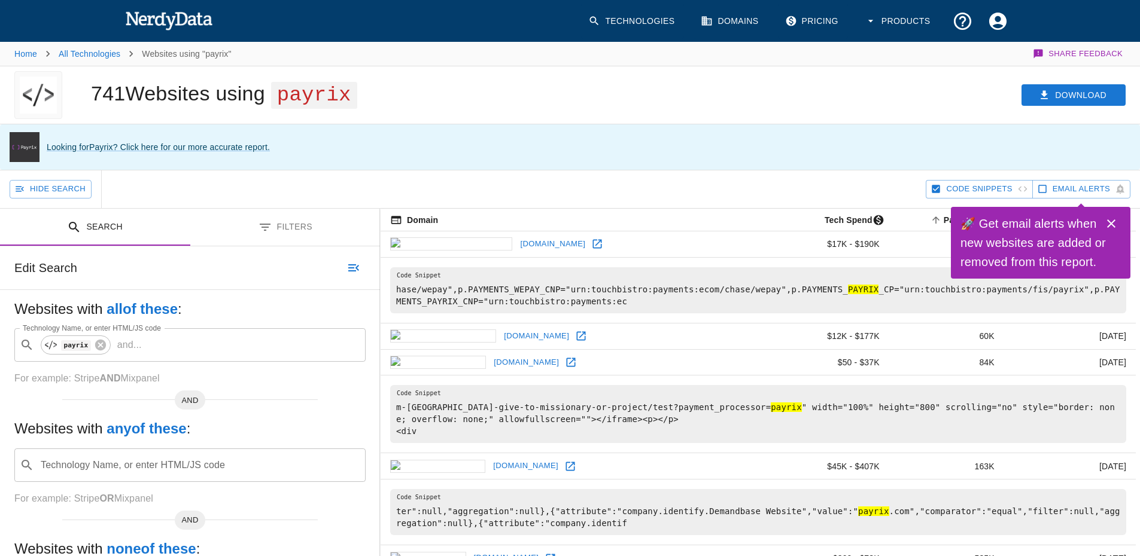  I want to click on img: NerdyData.com, so click(169, 20).